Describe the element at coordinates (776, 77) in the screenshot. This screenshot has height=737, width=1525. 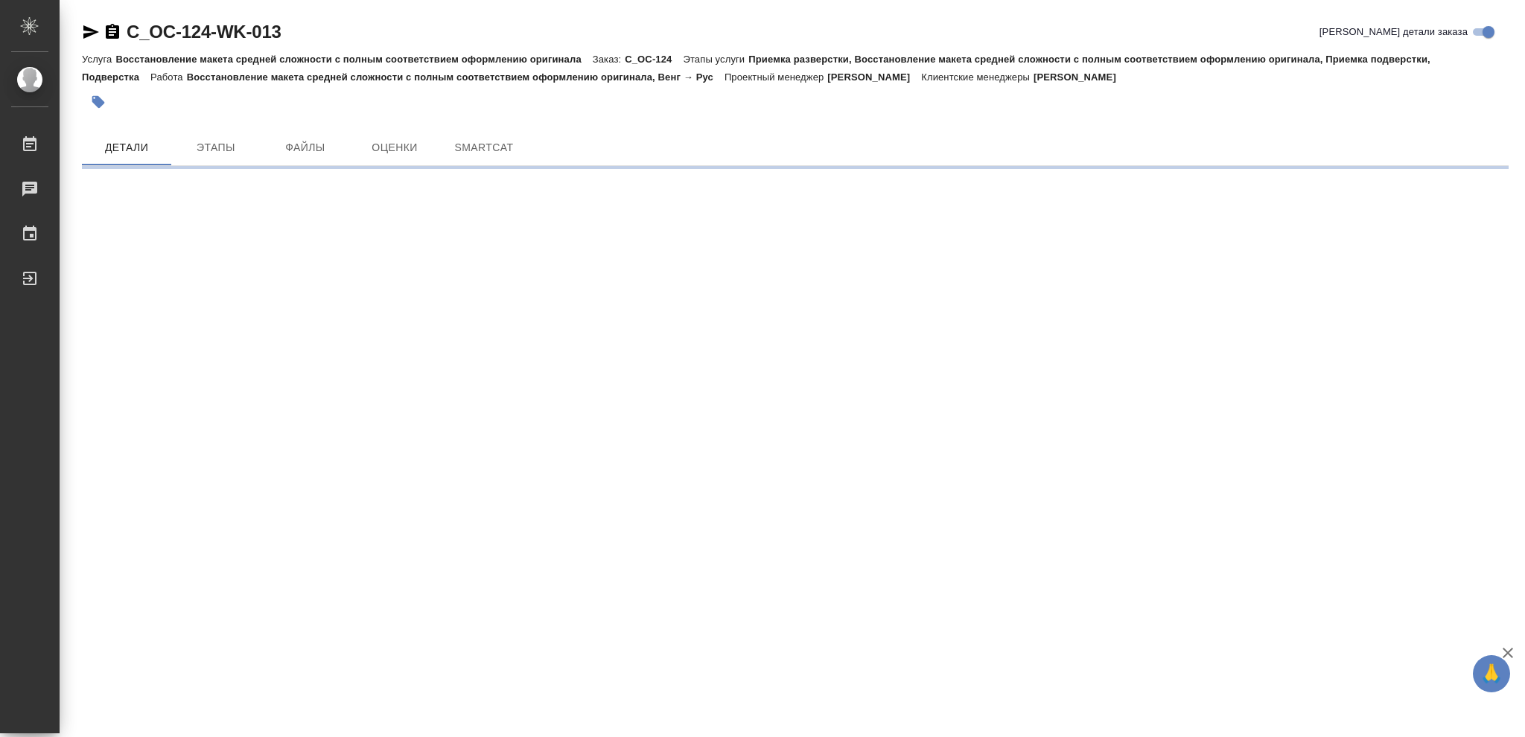
I see `p: Проектный менеджер` at that location.